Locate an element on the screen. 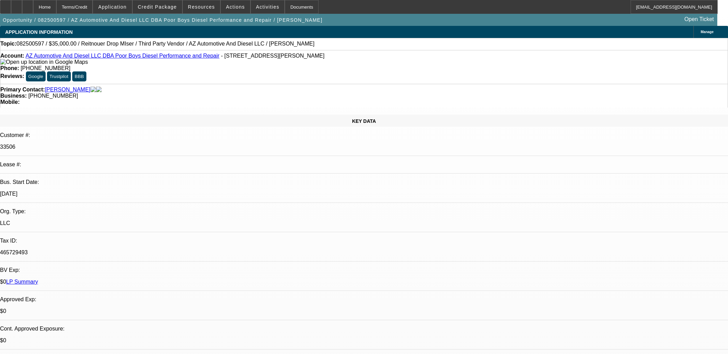  span: Actions is located at coordinates (235, 7).